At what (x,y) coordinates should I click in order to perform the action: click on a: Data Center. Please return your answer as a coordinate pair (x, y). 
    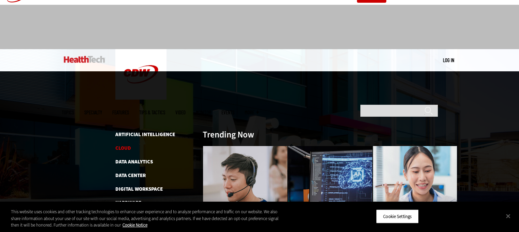
    Looking at the image, I should click on (130, 175).